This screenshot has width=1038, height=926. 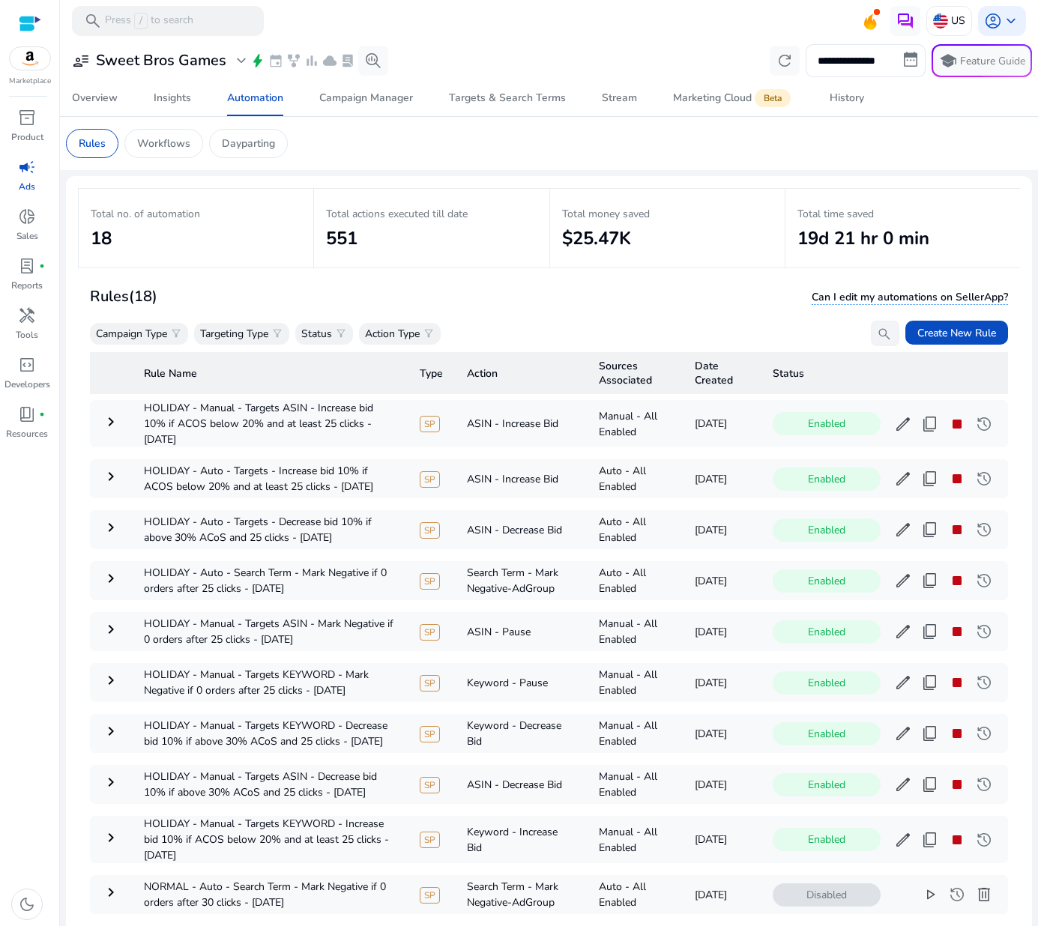 I want to click on p: Reports, so click(x=27, y=285).